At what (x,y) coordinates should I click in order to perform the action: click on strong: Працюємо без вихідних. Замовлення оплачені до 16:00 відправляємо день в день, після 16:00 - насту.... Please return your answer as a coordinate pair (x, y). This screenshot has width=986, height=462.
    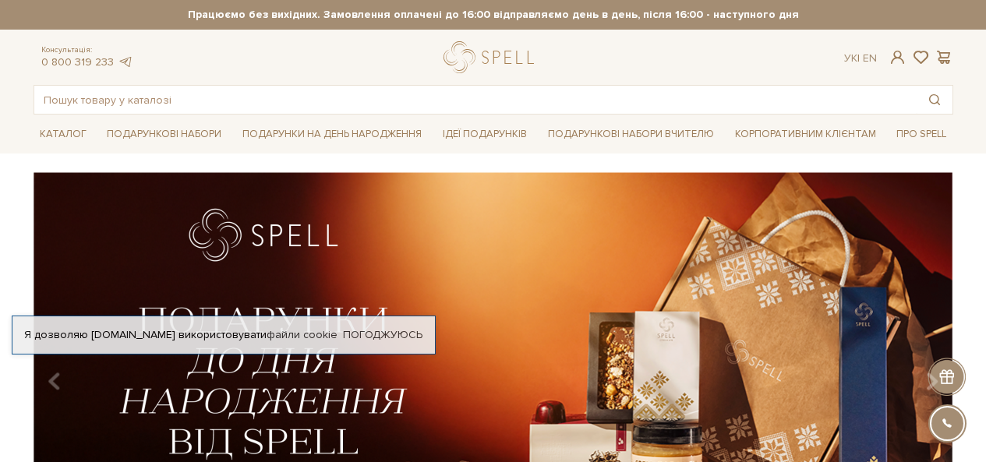
    Looking at the image, I should click on (493, 15).